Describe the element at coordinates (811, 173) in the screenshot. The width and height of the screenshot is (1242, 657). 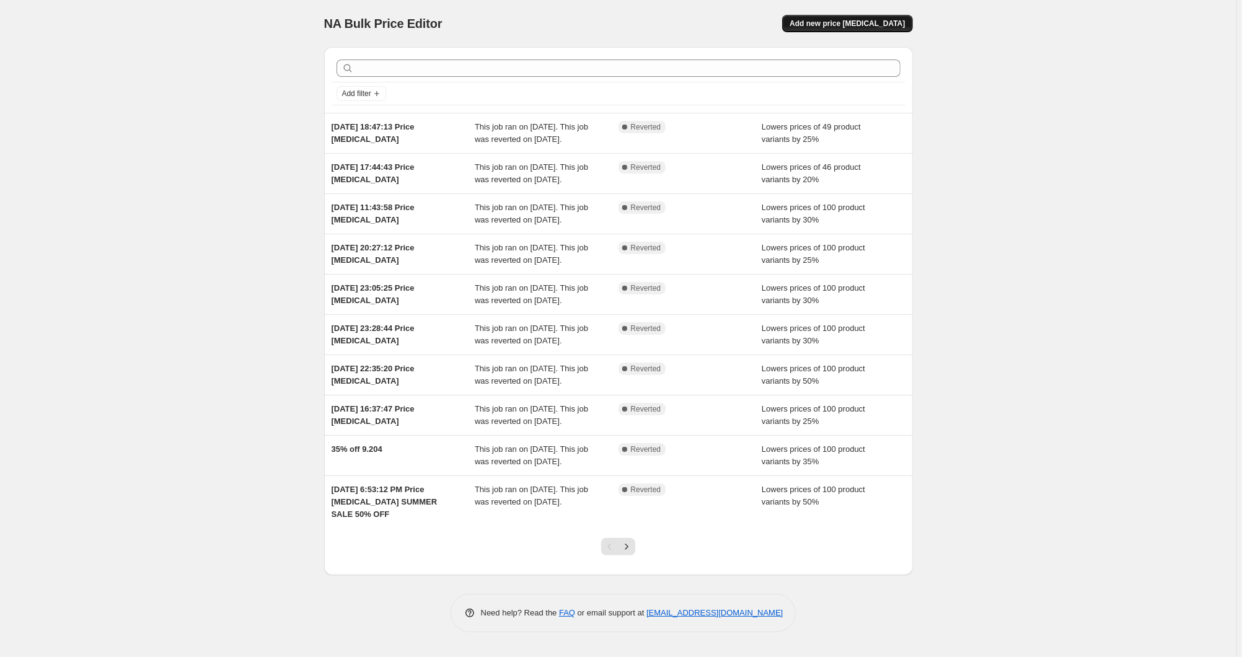
I see `span: Lowers prices of 46 product variants by 20%` at that location.